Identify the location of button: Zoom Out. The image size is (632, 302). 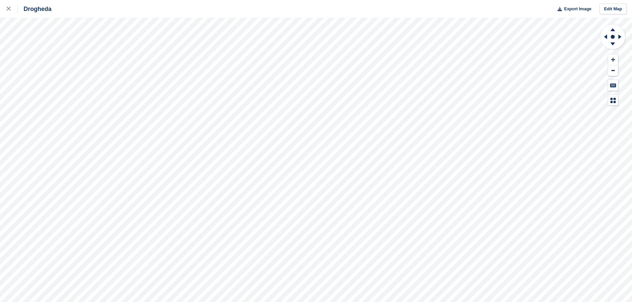
(613, 71).